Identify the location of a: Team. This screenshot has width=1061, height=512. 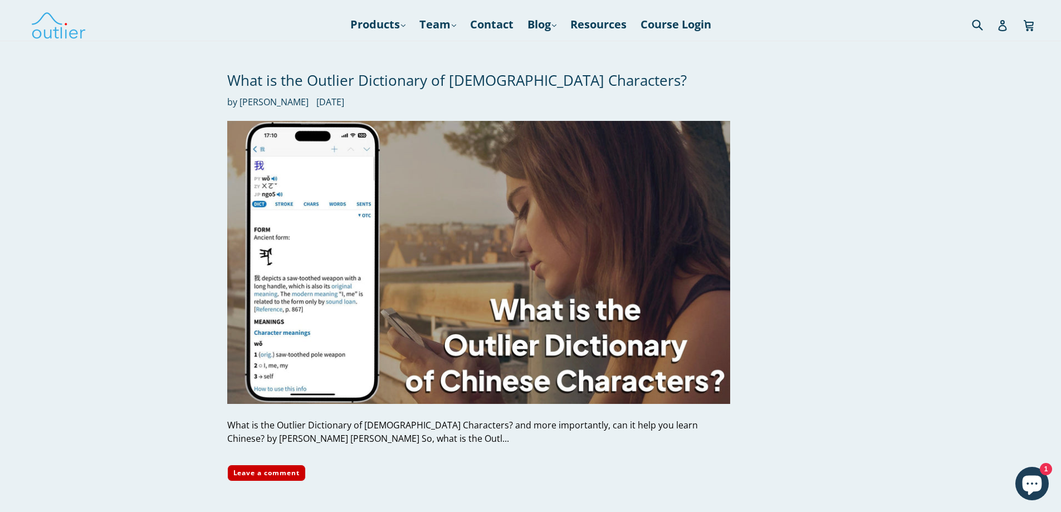
(438, 24).